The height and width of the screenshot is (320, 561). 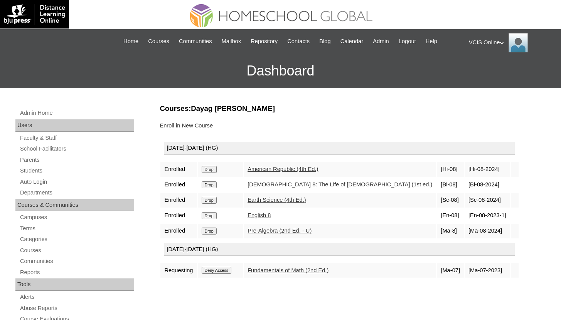 What do you see at coordinates (450, 170) in the screenshot?
I see `td: [Hi-08]` at bounding box center [450, 170].